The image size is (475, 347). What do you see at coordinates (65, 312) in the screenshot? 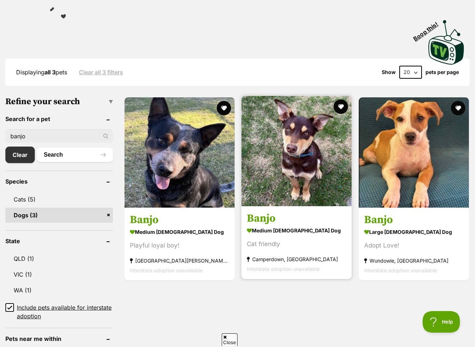
I see `span: Include pets available for interstate adoption` at bounding box center [65, 312].